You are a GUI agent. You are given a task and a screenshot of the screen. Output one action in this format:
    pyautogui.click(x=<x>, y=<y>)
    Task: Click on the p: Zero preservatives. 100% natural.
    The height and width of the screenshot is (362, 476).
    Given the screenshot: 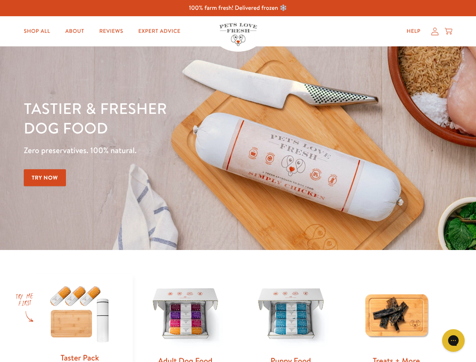 What is the action you would take?
    pyautogui.click(x=167, y=150)
    